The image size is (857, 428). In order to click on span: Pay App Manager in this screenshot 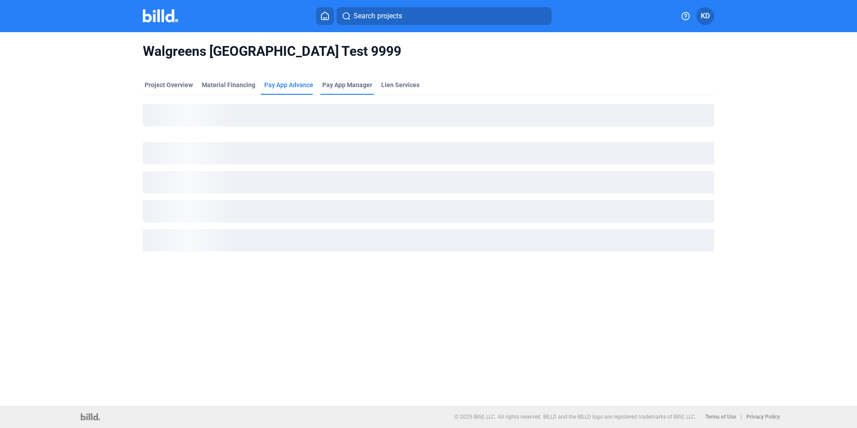, I will do `click(347, 85)`.